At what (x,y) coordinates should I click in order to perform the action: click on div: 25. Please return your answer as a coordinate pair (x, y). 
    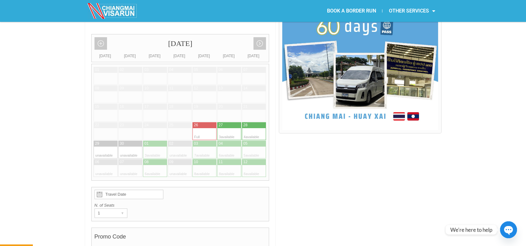
    Looking at the image, I should click on (171, 125).